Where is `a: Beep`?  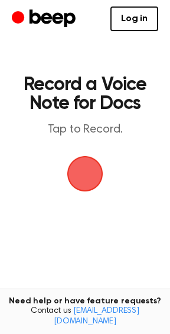
a: Beep is located at coordinates (45, 19).